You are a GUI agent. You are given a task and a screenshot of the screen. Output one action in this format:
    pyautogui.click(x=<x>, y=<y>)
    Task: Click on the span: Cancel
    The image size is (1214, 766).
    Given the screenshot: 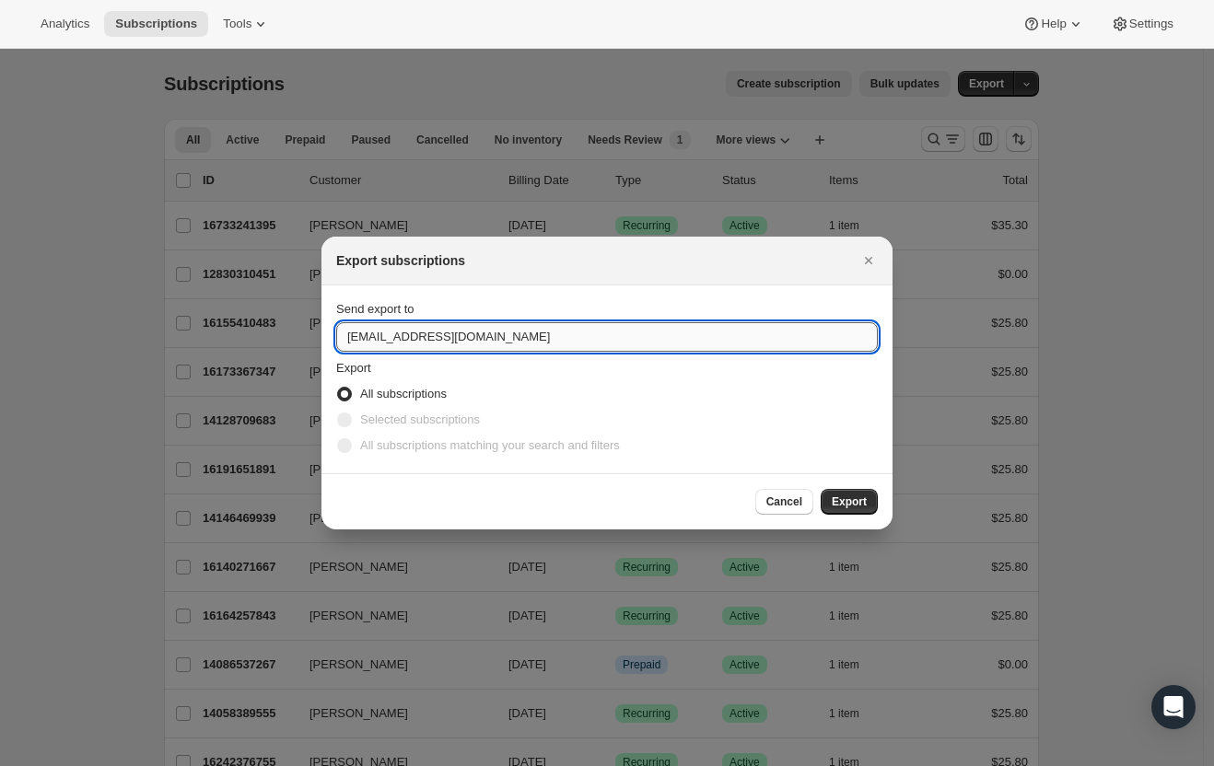 What is the action you would take?
    pyautogui.click(x=784, y=502)
    